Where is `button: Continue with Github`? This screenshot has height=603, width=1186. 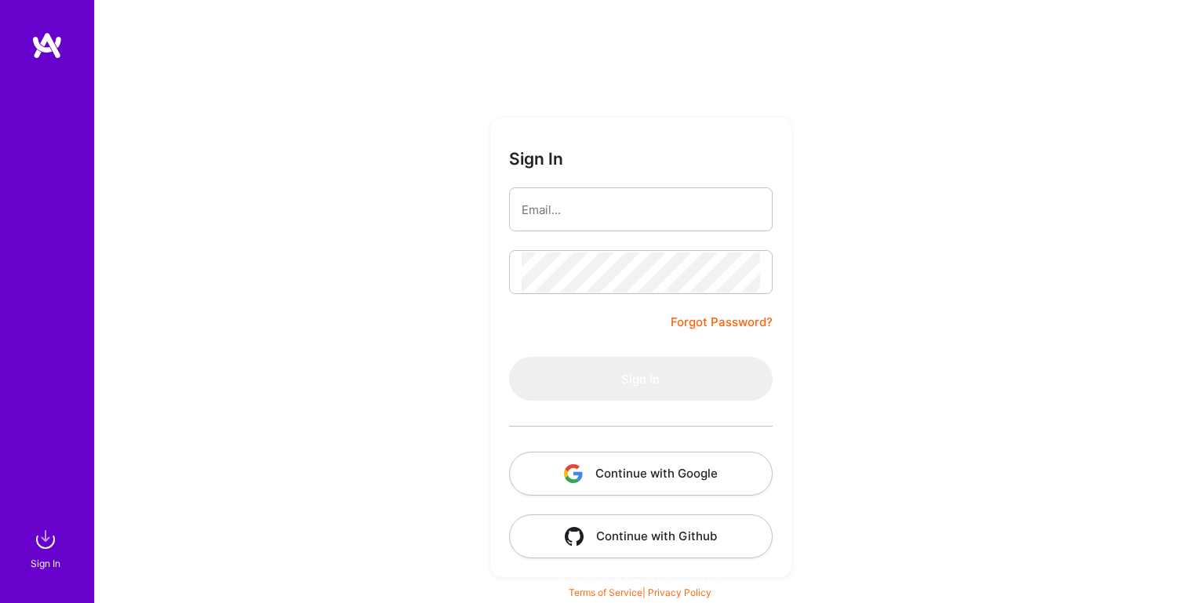
button: Continue with Github is located at coordinates (641, 537).